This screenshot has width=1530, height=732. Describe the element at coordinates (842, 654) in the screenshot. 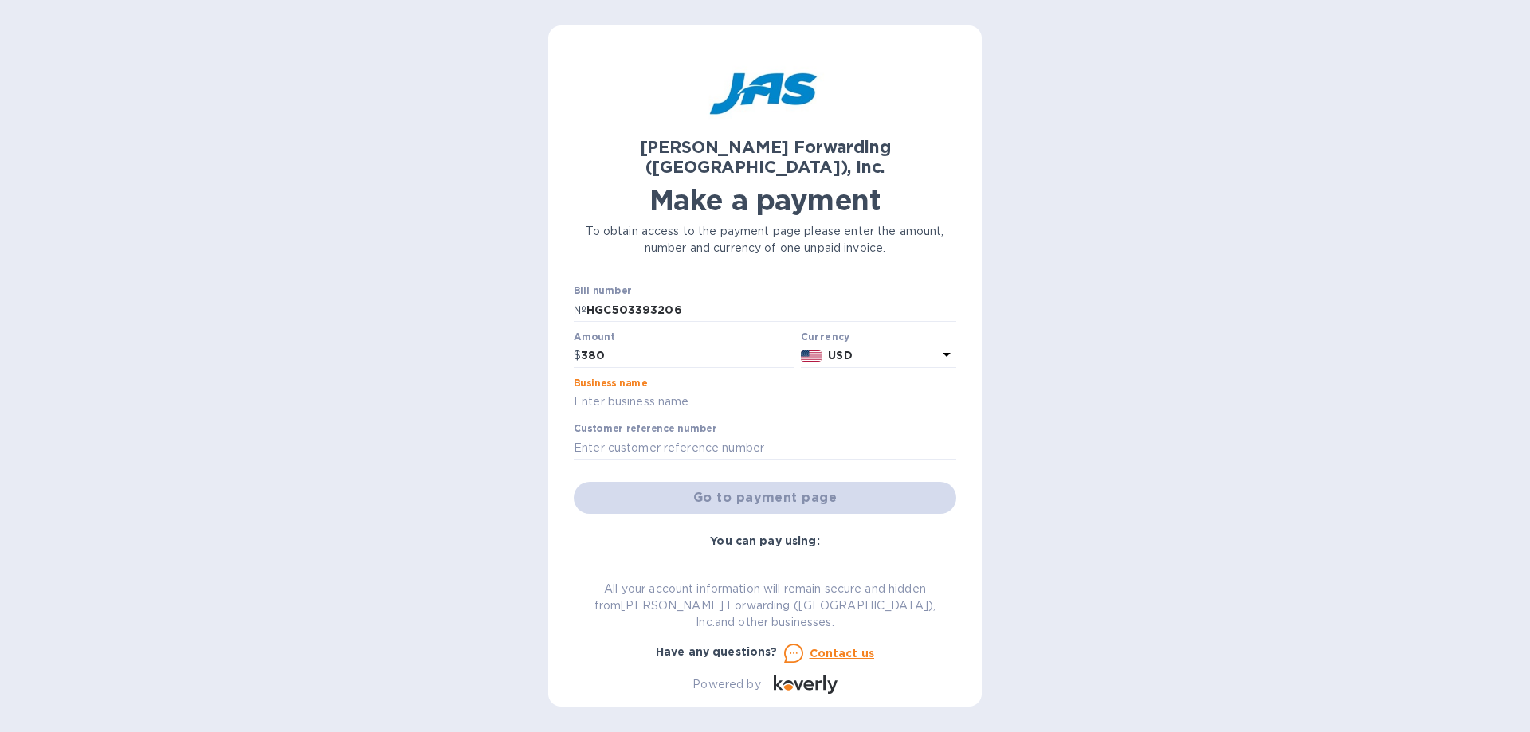

I see `u: Contact us` at that location.